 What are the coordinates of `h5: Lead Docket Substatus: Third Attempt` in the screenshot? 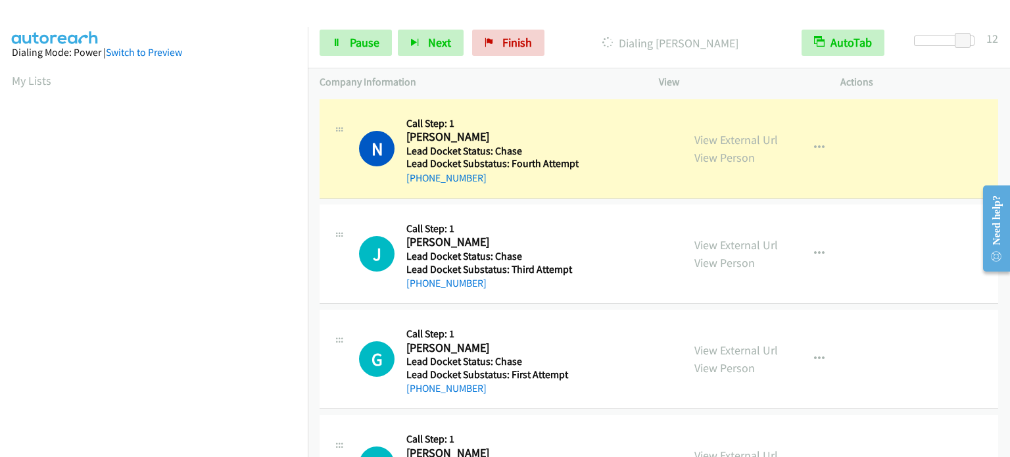 It's located at (492, 269).